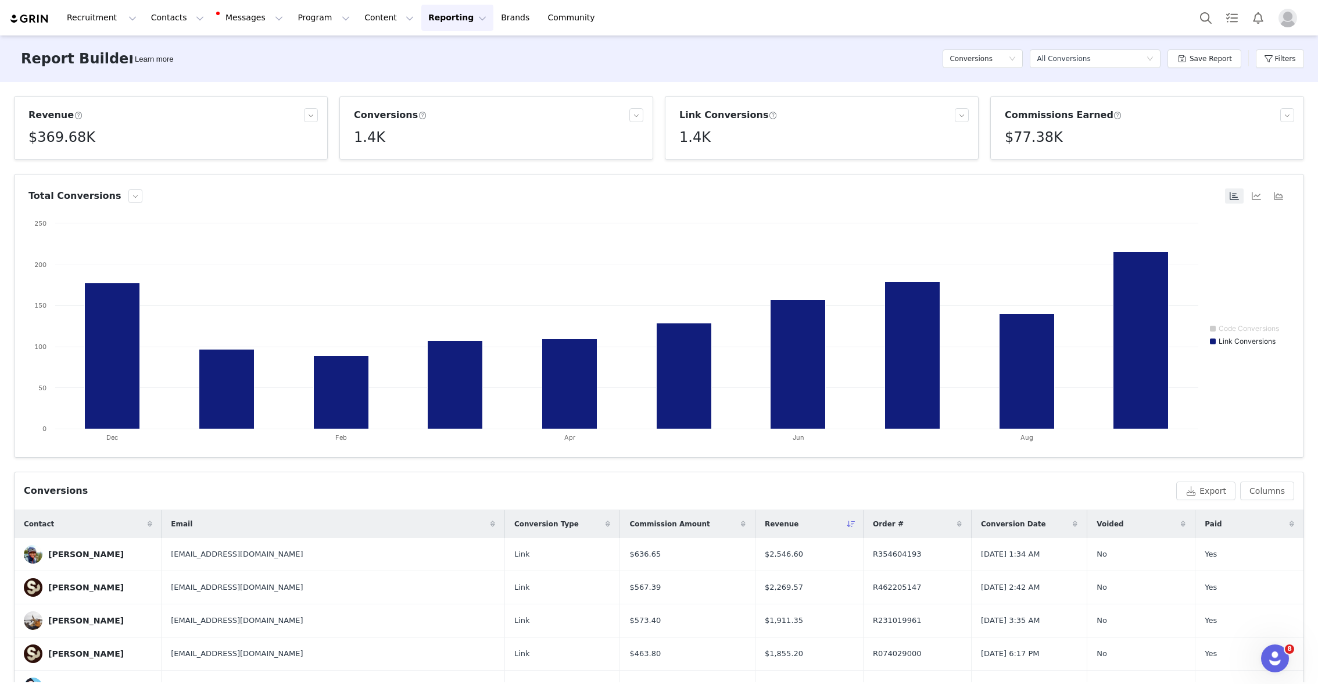  What do you see at coordinates (784, 620) in the screenshot?
I see `span: $1,911.35` at bounding box center [784, 620].